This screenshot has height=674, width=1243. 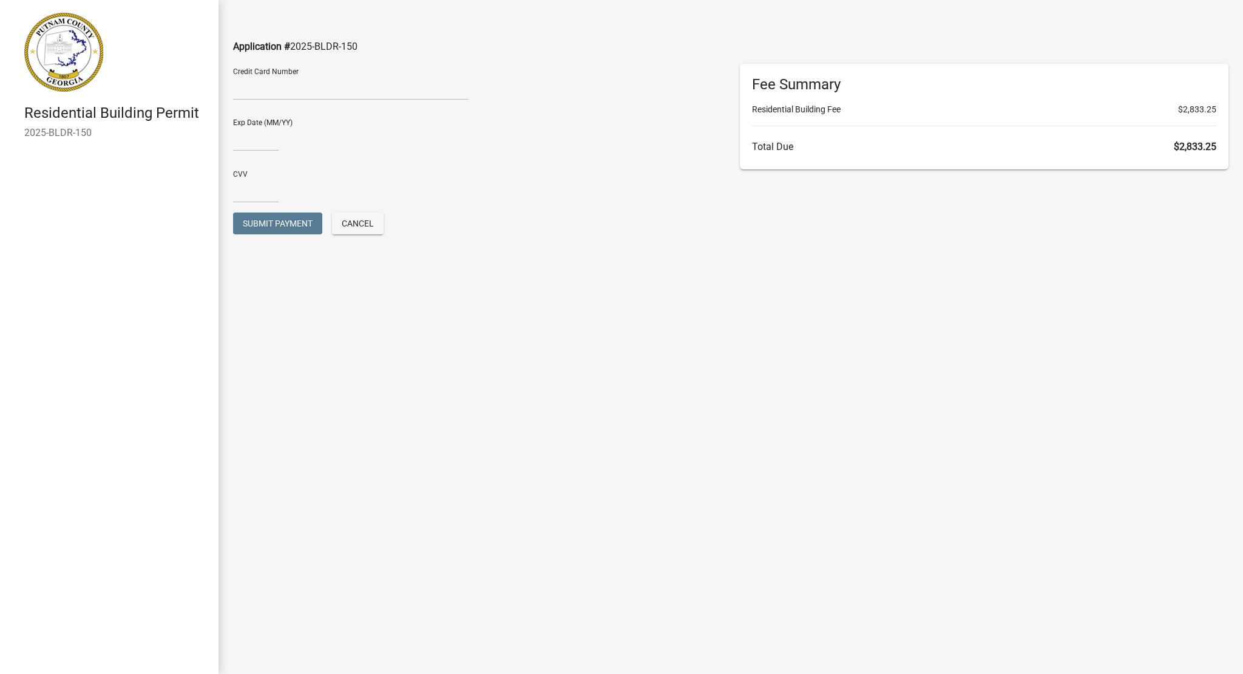 What do you see at coordinates (277, 223) in the screenshot?
I see `button: Submit Payment` at bounding box center [277, 223].